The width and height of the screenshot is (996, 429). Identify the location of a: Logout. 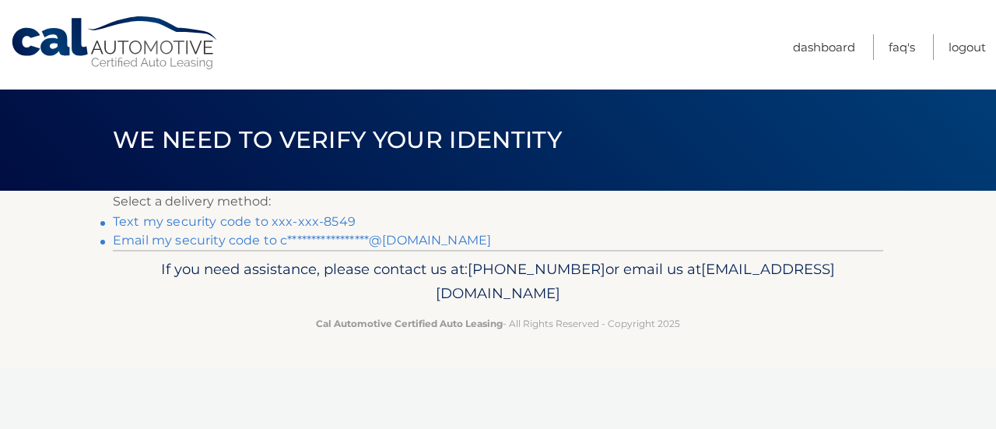
(967, 47).